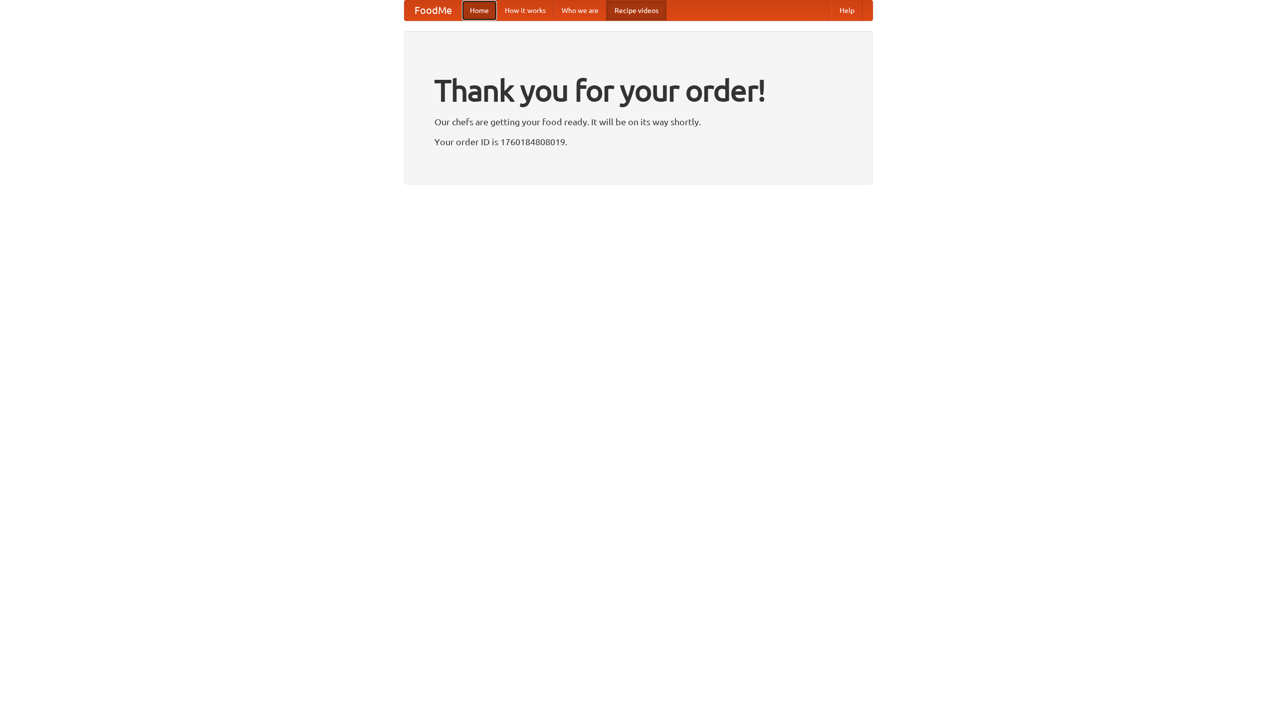 The image size is (1277, 706). Describe the element at coordinates (433, 10) in the screenshot. I see `a: FoodMe` at that location.